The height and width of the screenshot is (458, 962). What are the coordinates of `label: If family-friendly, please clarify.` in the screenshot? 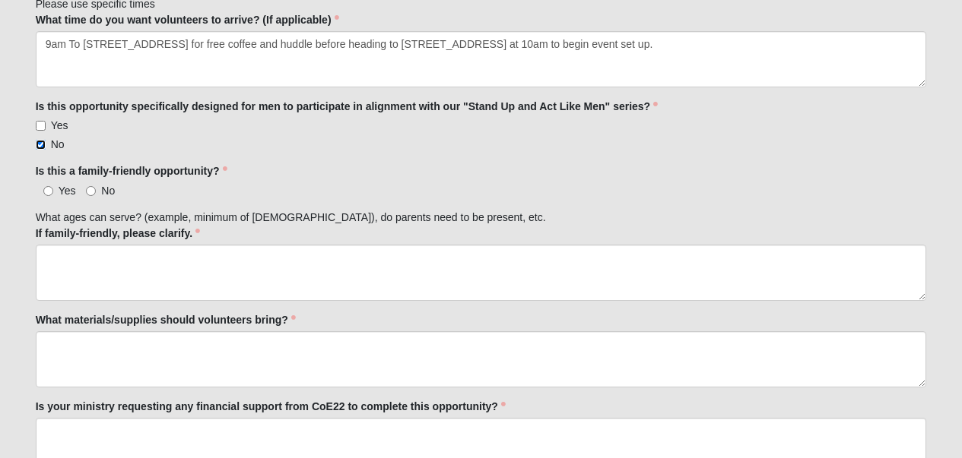 It's located at (118, 233).